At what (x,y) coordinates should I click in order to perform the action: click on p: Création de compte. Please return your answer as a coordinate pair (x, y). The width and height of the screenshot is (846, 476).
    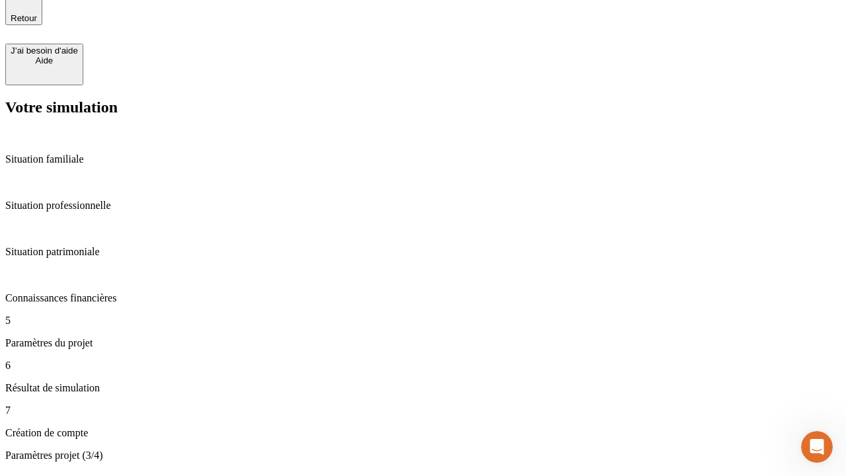
    Looking at the image, I should click on (423, 433).